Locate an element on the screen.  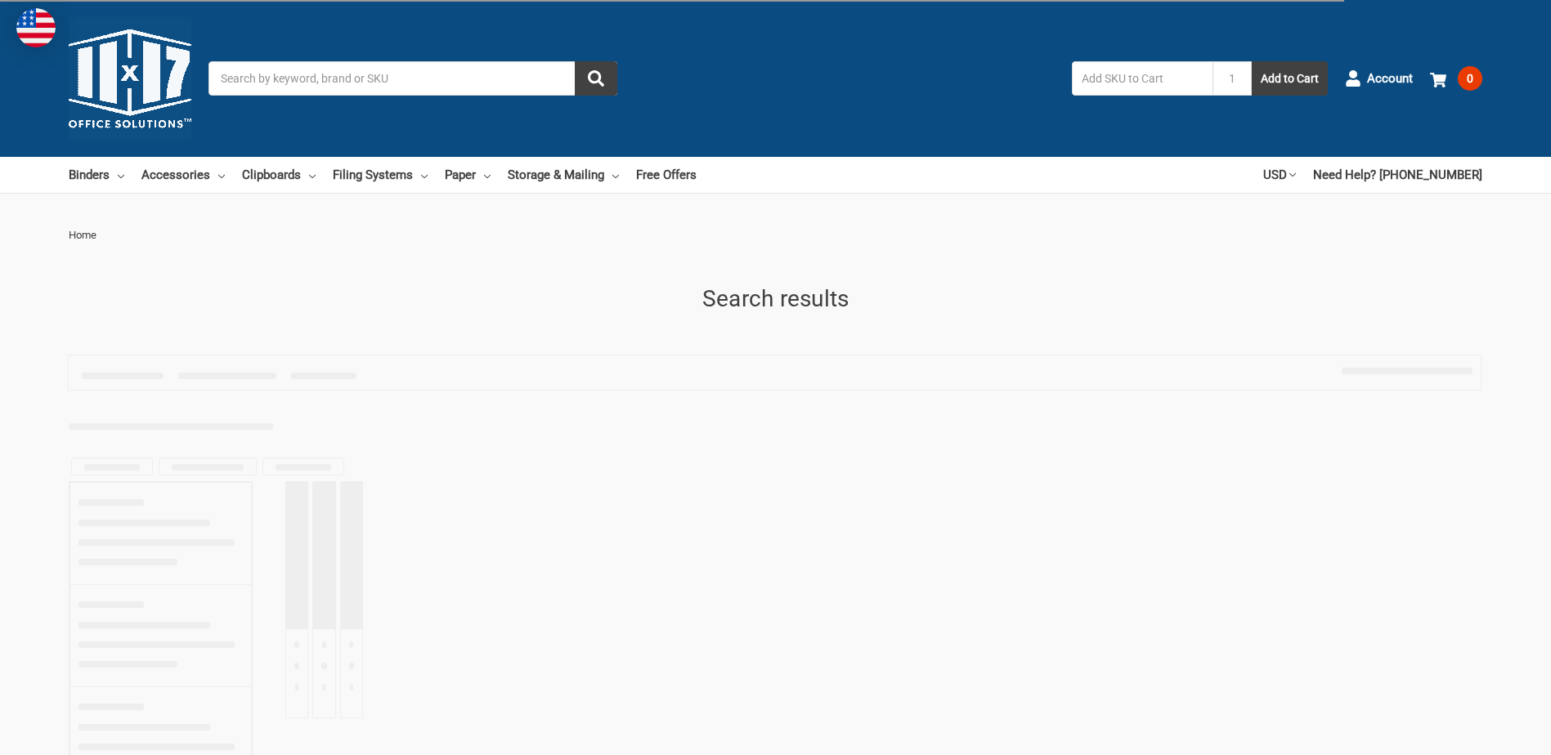
img: 11x17.com is located at coordinates (130, 78).